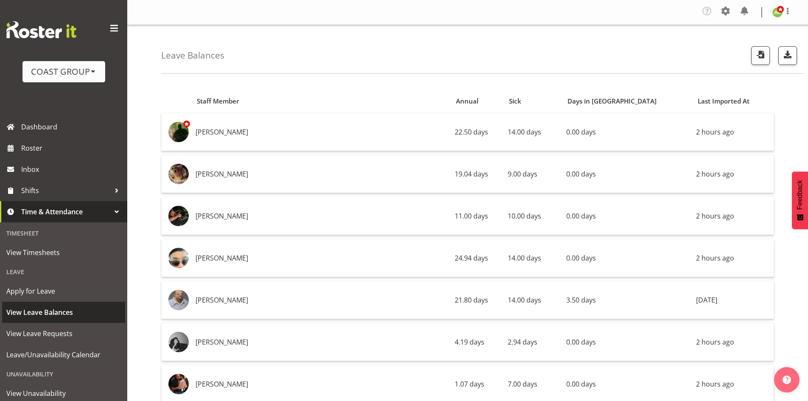 The image size is (808, 401). I want to click on img: micah-hetrick73ebaf9e9aacd948a3fc464753b70555.png, so click(179, 132).